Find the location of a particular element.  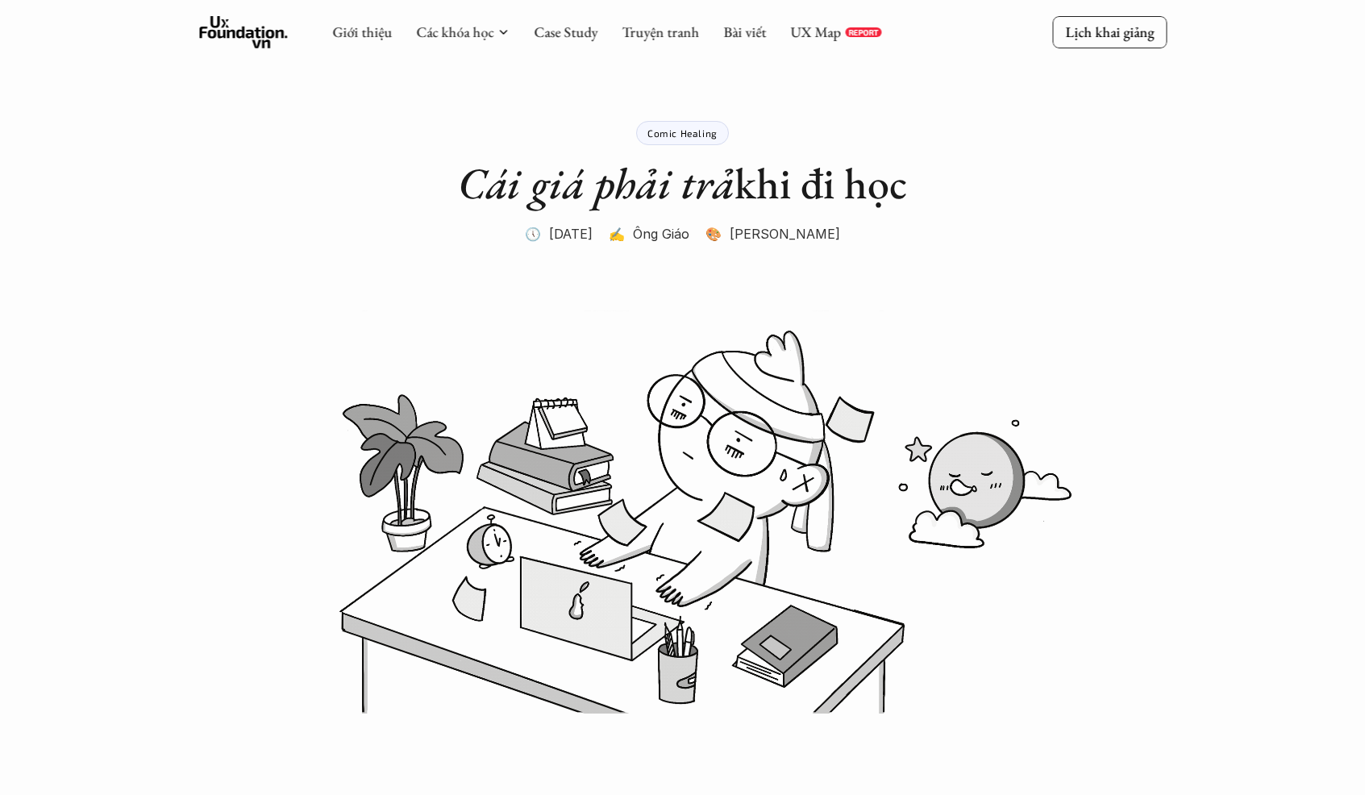

p: REPORT is located at coordinates (862, 32).